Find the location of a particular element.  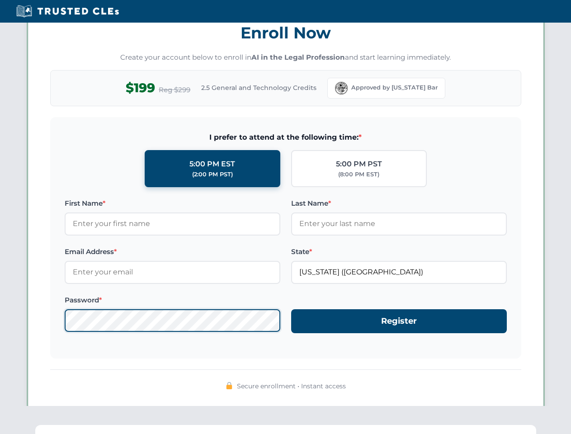

strong: AI in the Legal Profession is located at coordinates (298, 57).